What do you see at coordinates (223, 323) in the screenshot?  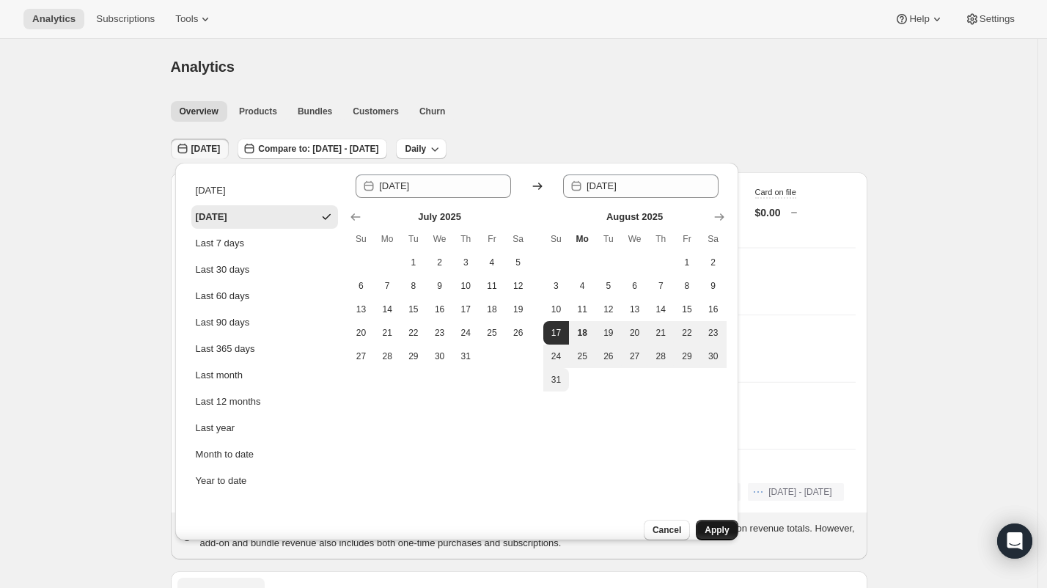 I see `div: Last 90 days` at bounding box center [223, 323].